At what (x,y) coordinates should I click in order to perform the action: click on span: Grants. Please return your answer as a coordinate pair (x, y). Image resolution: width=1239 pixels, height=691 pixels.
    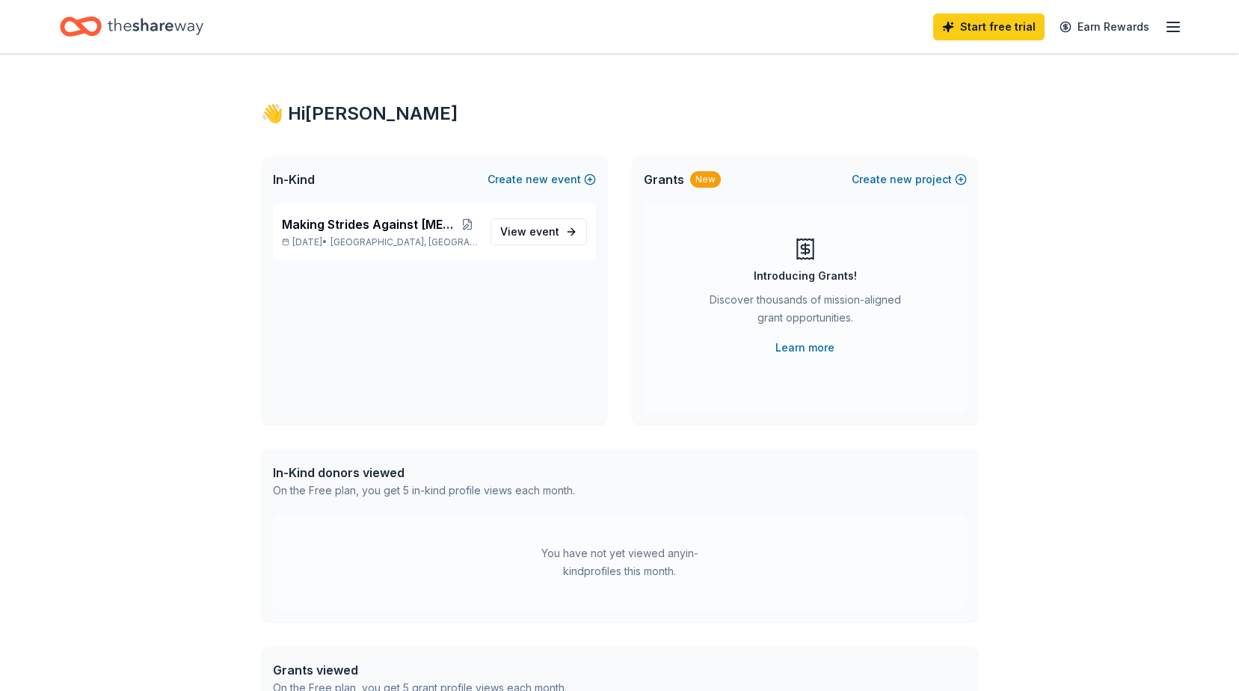
    Looking at the image, I should click on (664, 179).